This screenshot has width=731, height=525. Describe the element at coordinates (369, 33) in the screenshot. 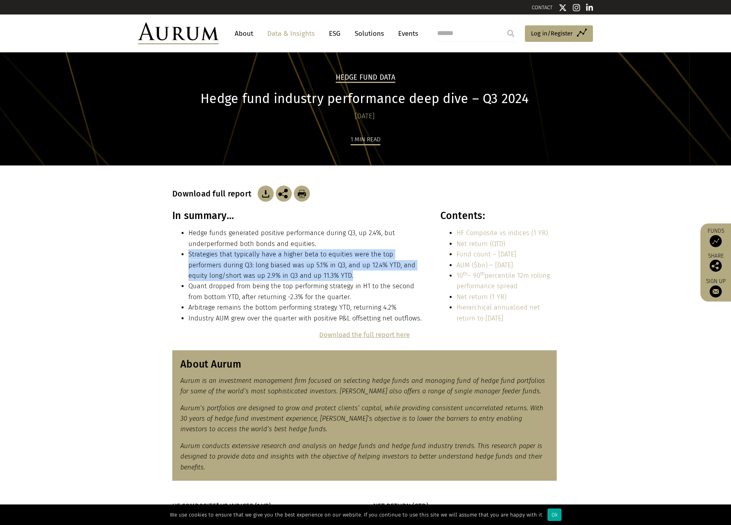

I see `a: Solutions` at that location.